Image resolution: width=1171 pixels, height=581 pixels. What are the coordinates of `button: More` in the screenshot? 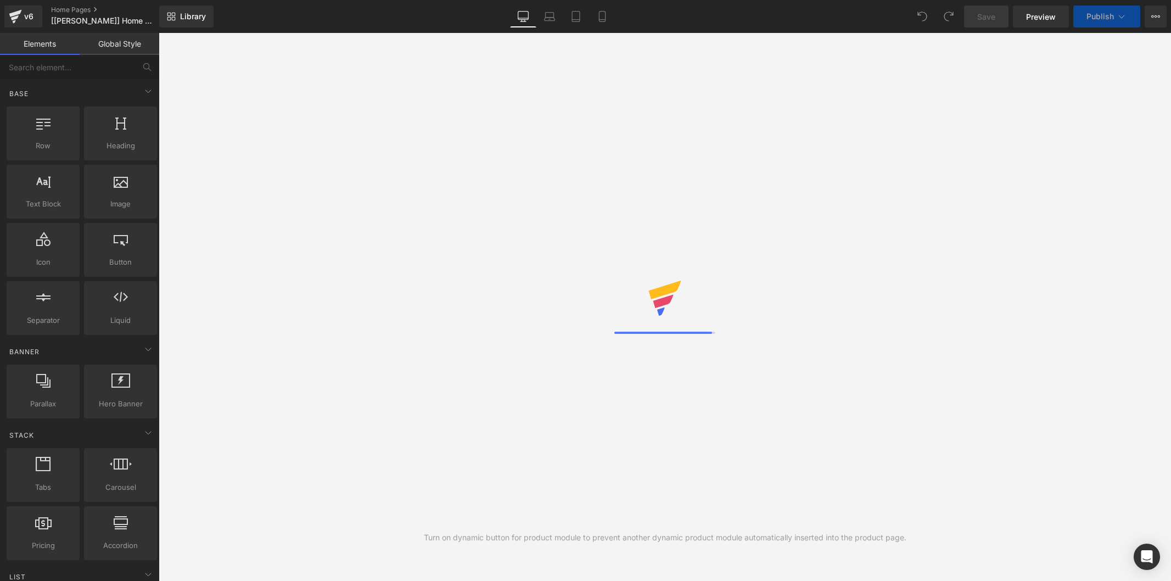 It's located at (1156, 16).